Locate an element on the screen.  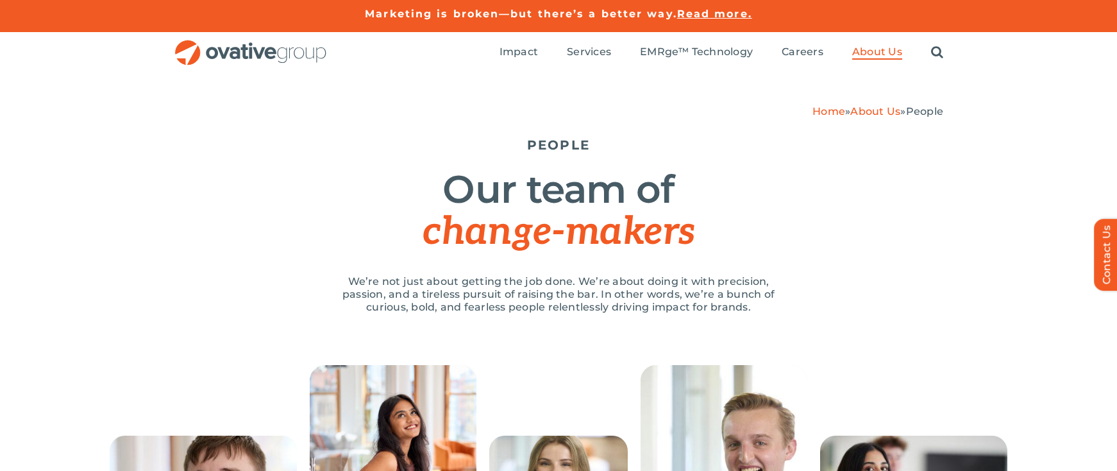
a: Careers is located at coordinates (802, 53).